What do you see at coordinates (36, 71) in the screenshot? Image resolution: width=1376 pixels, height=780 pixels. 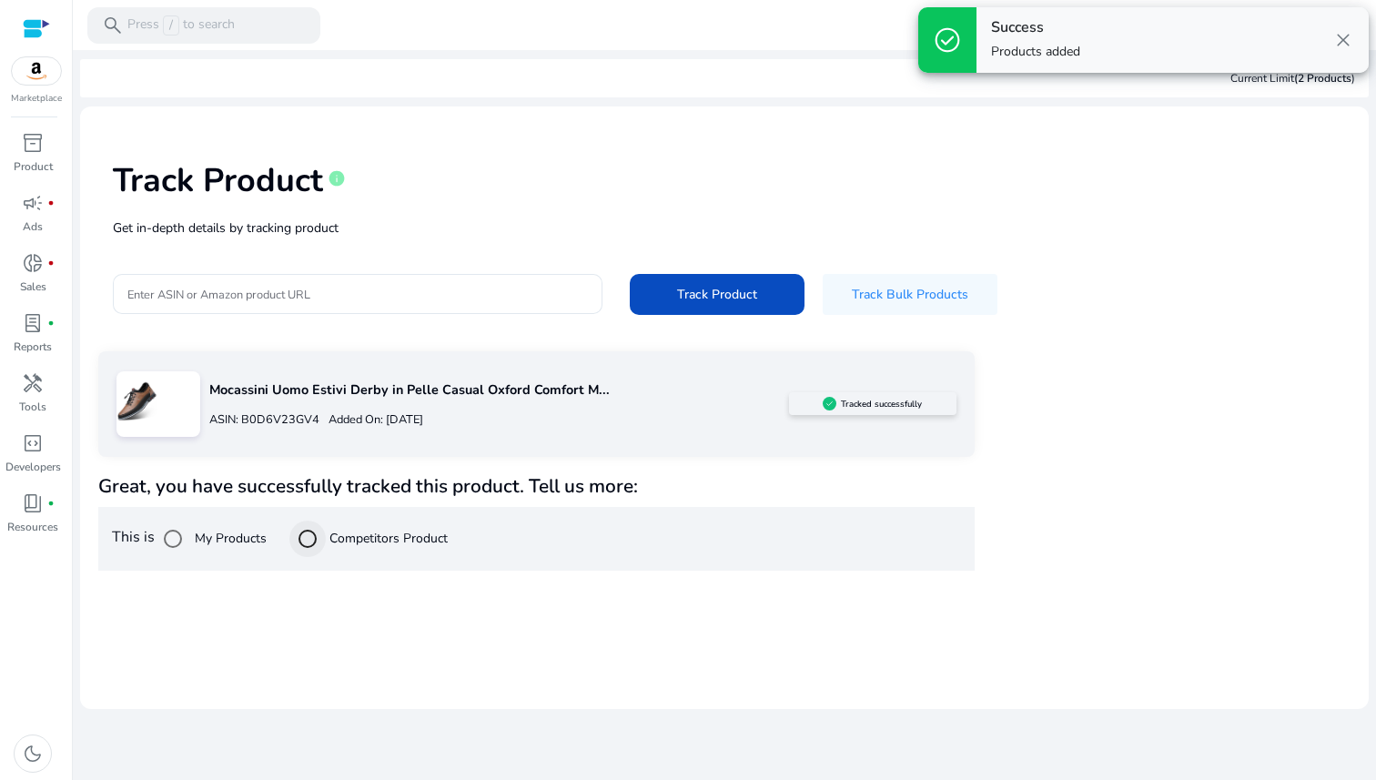 I see `img: amazon.svg` at bounding box center [36, 71].